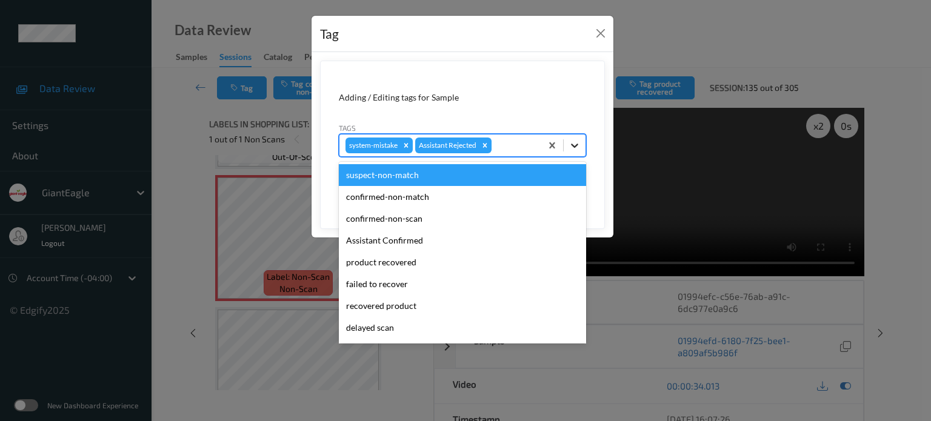 The height and width of the screenshot is (421, 931). I want to click on div: Tag, so click(329, 34).